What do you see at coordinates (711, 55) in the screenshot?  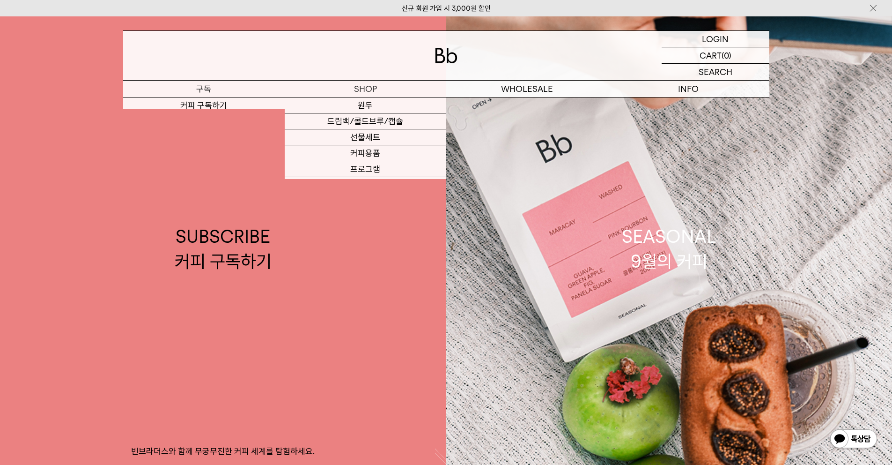 I see `p: CART` at bounding box center [711, 55].